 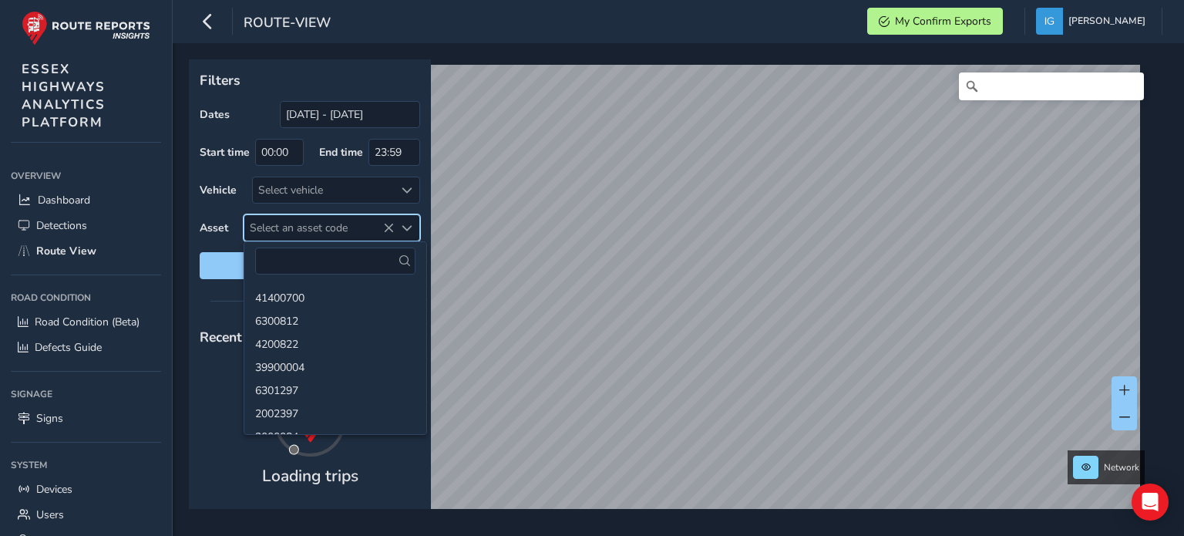 What do you see at coordinates (335, 320) in the screenshot?
I see `li: 6300812` at bounding box center [335, 320].